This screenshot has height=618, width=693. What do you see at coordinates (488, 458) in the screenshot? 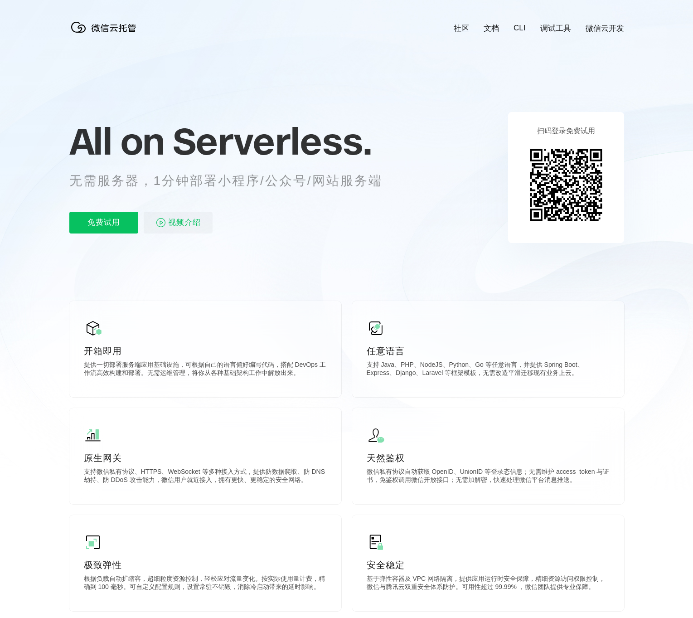
I see `p: 天然鉴权` at bounding box center [488, 458].